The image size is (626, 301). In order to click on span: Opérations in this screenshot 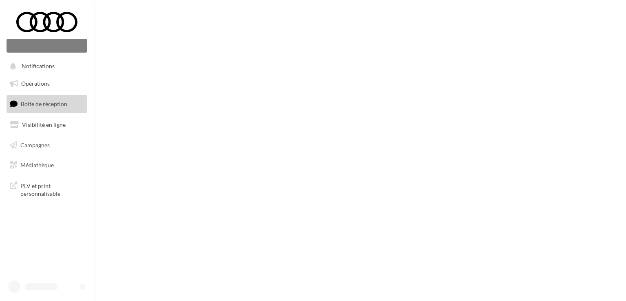, I will do `click(35, 83)`.